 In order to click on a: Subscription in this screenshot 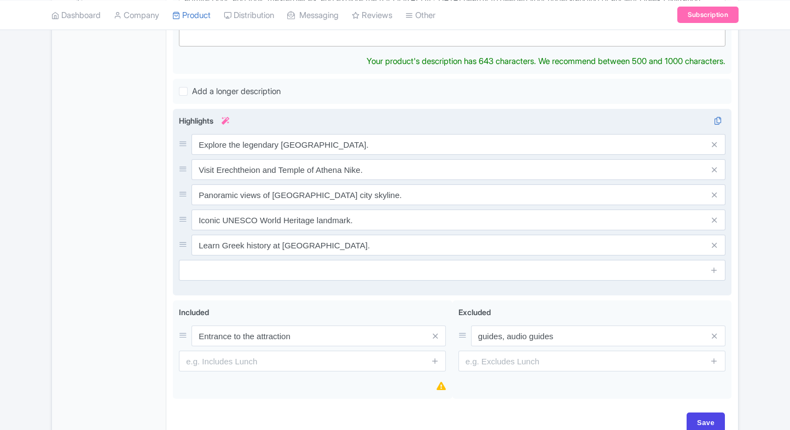, I will do `click(708, 15)`.